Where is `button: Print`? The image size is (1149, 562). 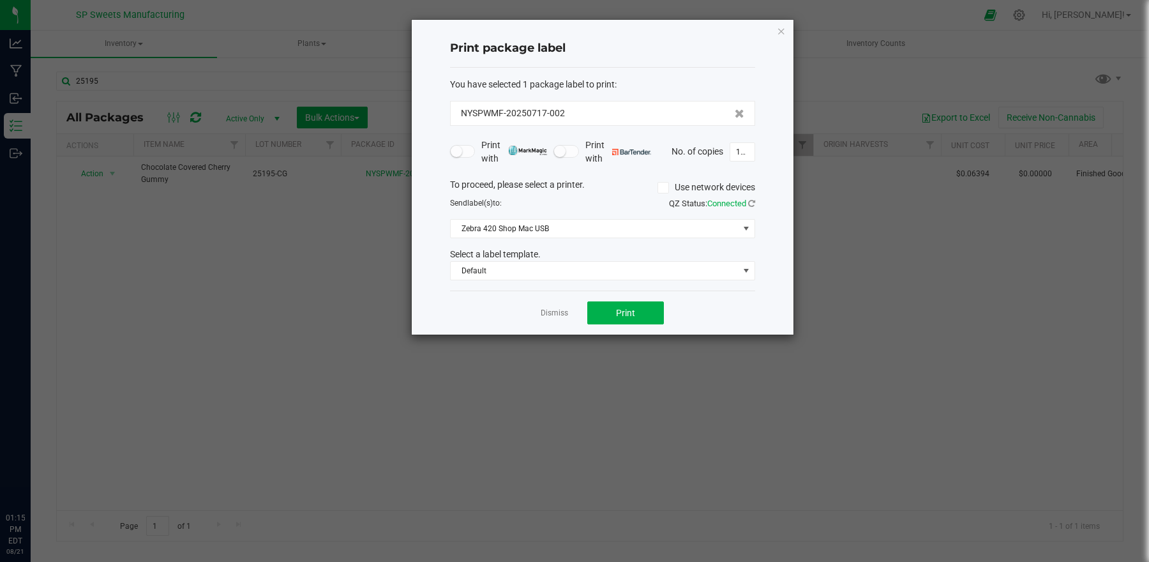
button: Print is located at coordinates (625, 313).